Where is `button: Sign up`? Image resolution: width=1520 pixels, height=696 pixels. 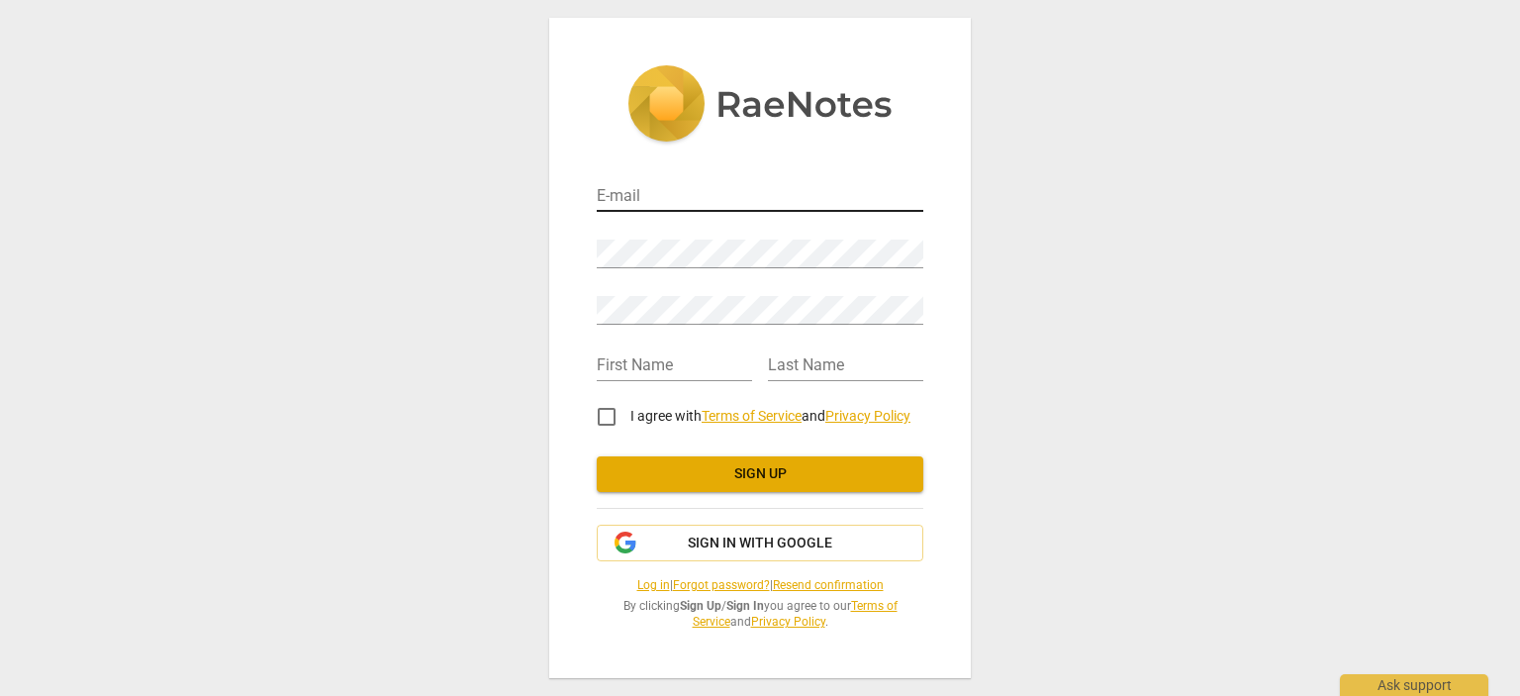
button: Sign up is located at coordinates (760, 474).